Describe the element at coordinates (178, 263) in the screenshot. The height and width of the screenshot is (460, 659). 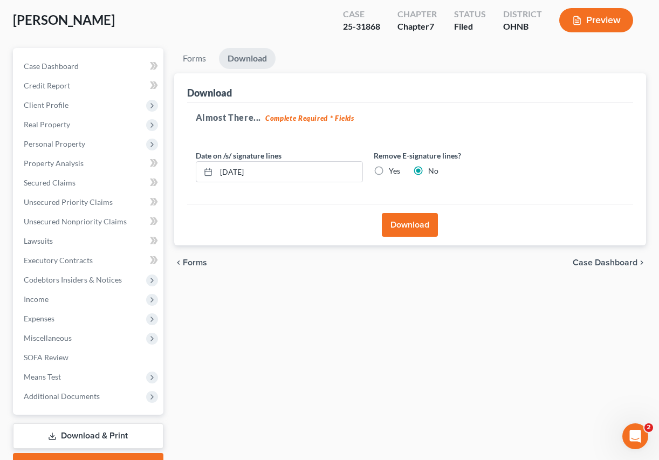
I see `i: chevron_left` at that location.